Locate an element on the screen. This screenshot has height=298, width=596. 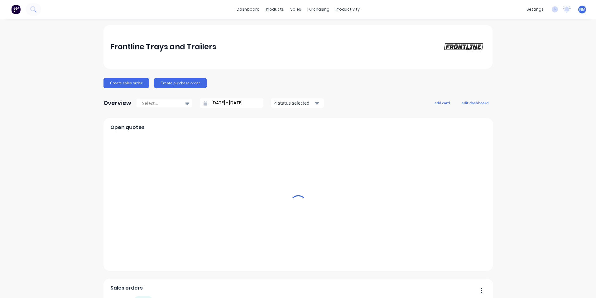
div: 4 status selected is located at coordinates (294, 103).